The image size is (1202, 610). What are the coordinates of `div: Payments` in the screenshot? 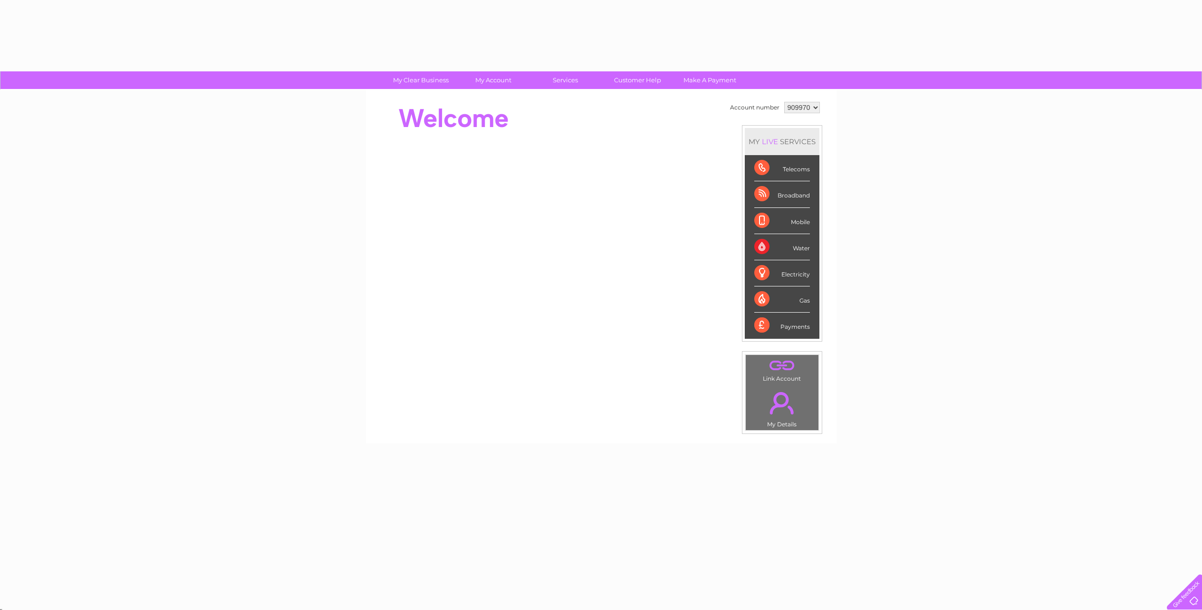 It's located at (782, 325).